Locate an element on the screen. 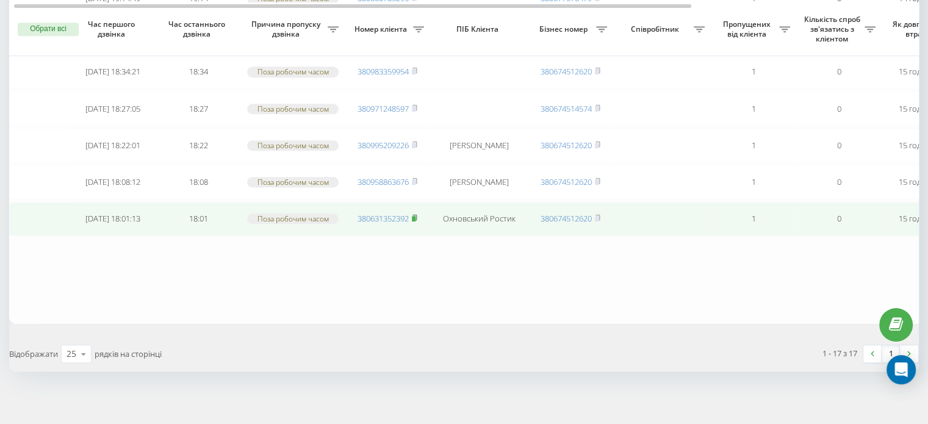 The width and height of the screenshot is (928, 424). span: Співробітник is located at coordinates (657, 29).